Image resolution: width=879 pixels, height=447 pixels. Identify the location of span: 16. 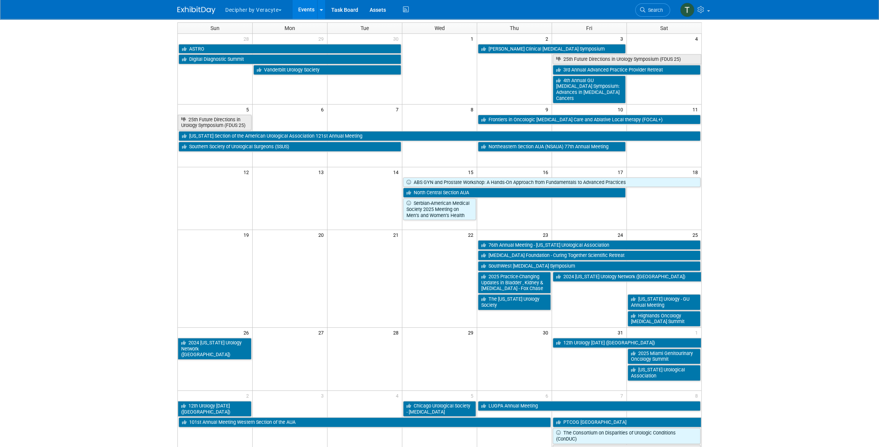
(547, 172).